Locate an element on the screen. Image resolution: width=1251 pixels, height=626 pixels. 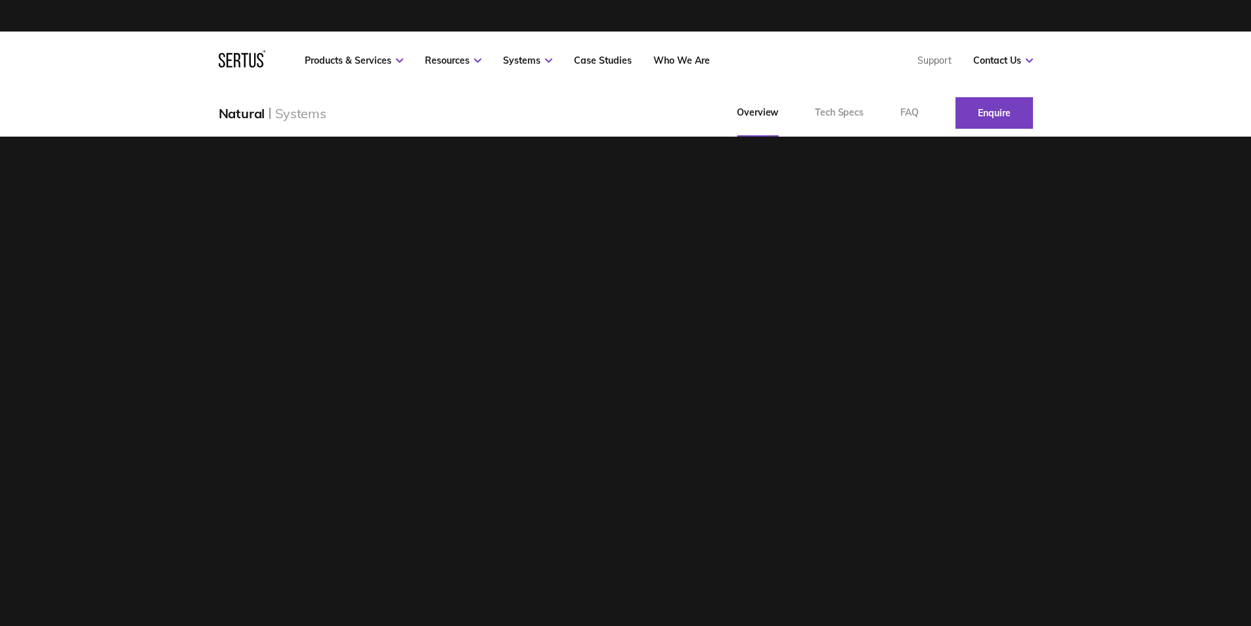
a: Systems is located at coordinates (527, 60).